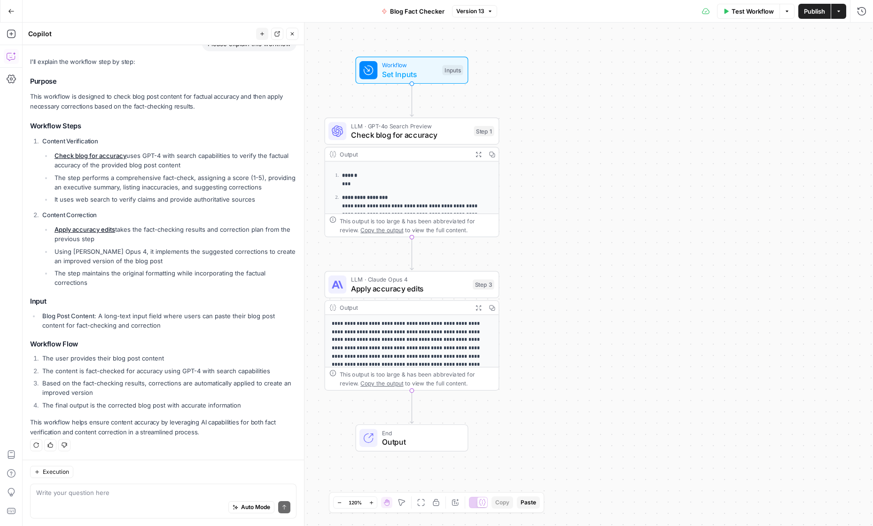  I want to click on strong: Content Correction, so click(70, 215).